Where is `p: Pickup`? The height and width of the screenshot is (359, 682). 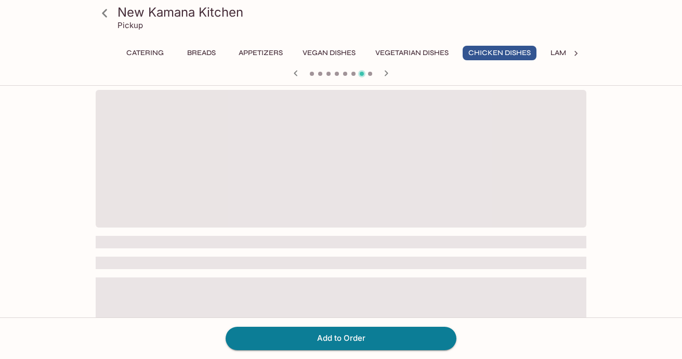
p: Pickup is located at coordinates (130, 25).